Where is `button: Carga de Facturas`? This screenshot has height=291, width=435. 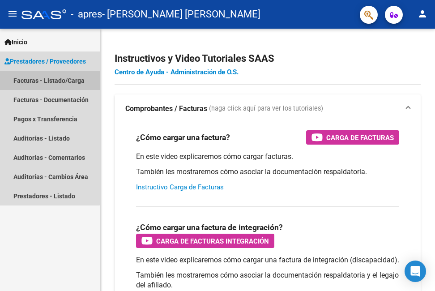 button: Carga de Facturas is located at coordinates (352, 137).